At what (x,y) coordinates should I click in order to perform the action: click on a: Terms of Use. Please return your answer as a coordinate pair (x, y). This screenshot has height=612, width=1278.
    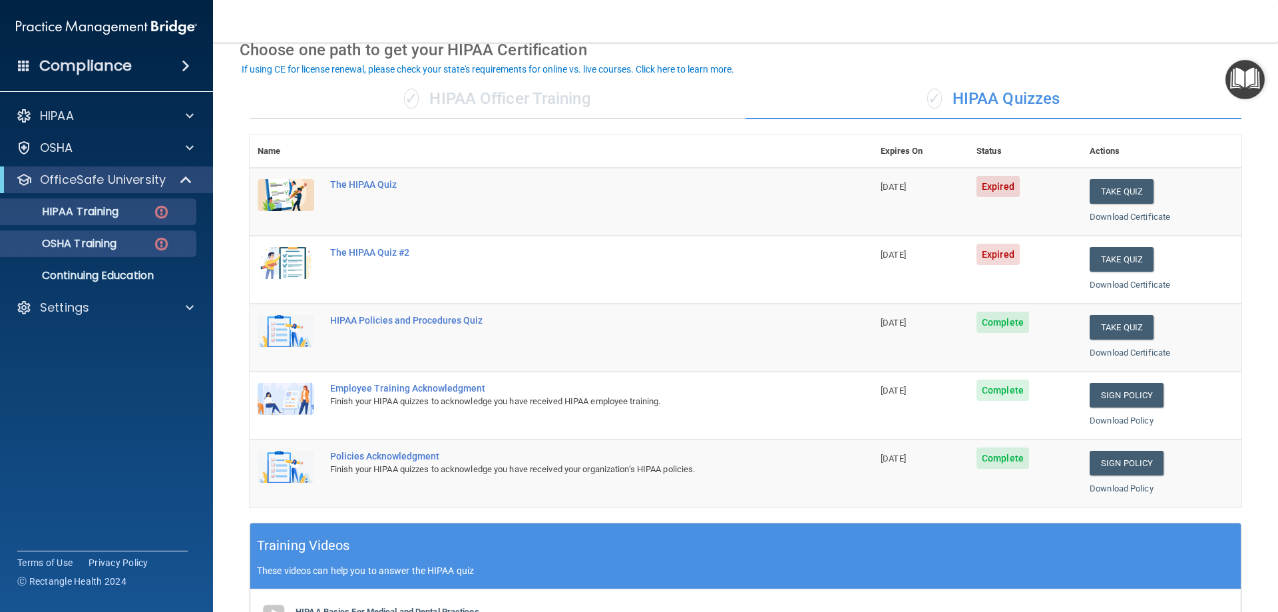
    Looking at the image, I should click on (45, 563).